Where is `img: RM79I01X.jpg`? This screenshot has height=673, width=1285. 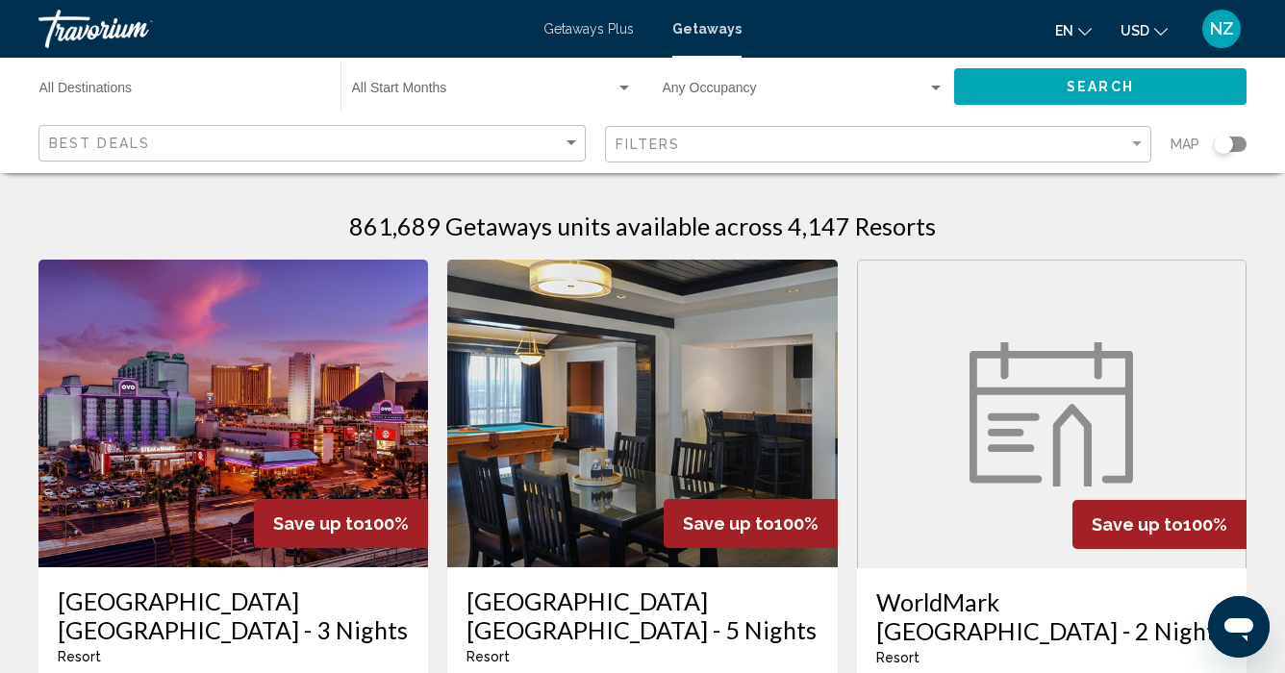 img: RM79I01X.jpg is located at coordinates (641, 414).